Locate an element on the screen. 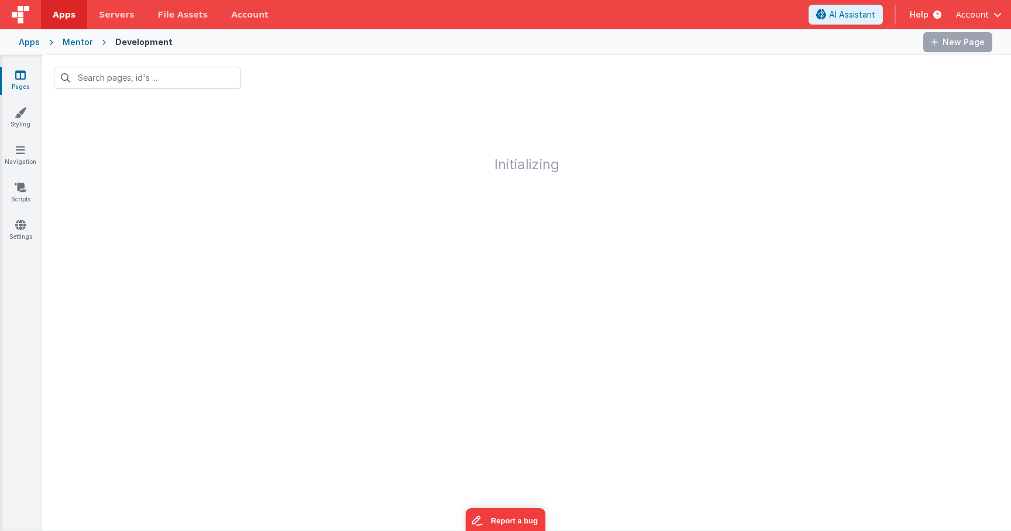 The height and width of the screenshot is (531, 1011). input: Search pages, id's ... is located at coordinates (147, 78).